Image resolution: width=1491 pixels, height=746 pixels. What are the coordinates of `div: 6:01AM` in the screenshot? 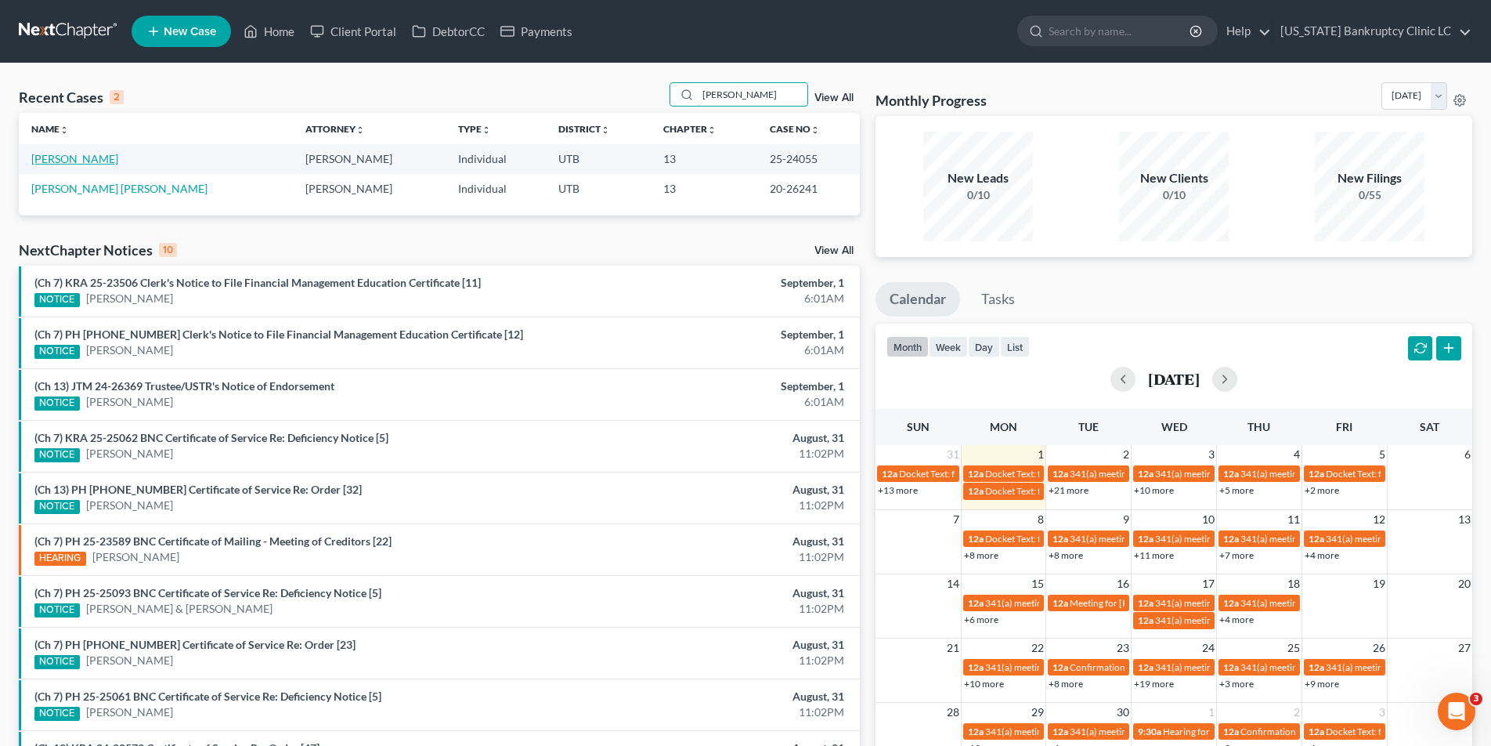 It's located at (714, 402).